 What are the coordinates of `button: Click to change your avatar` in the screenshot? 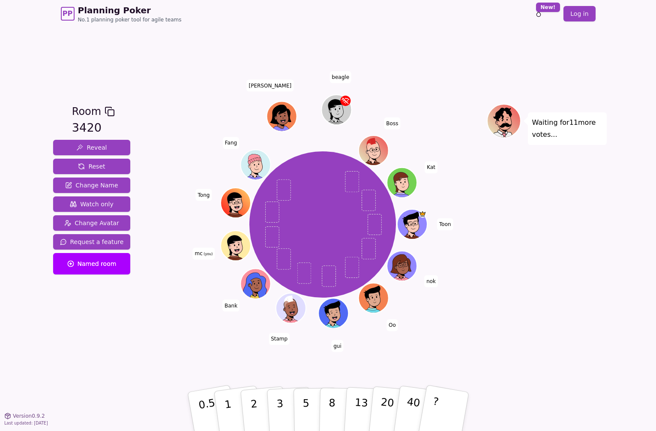 It's located at (236, 246).